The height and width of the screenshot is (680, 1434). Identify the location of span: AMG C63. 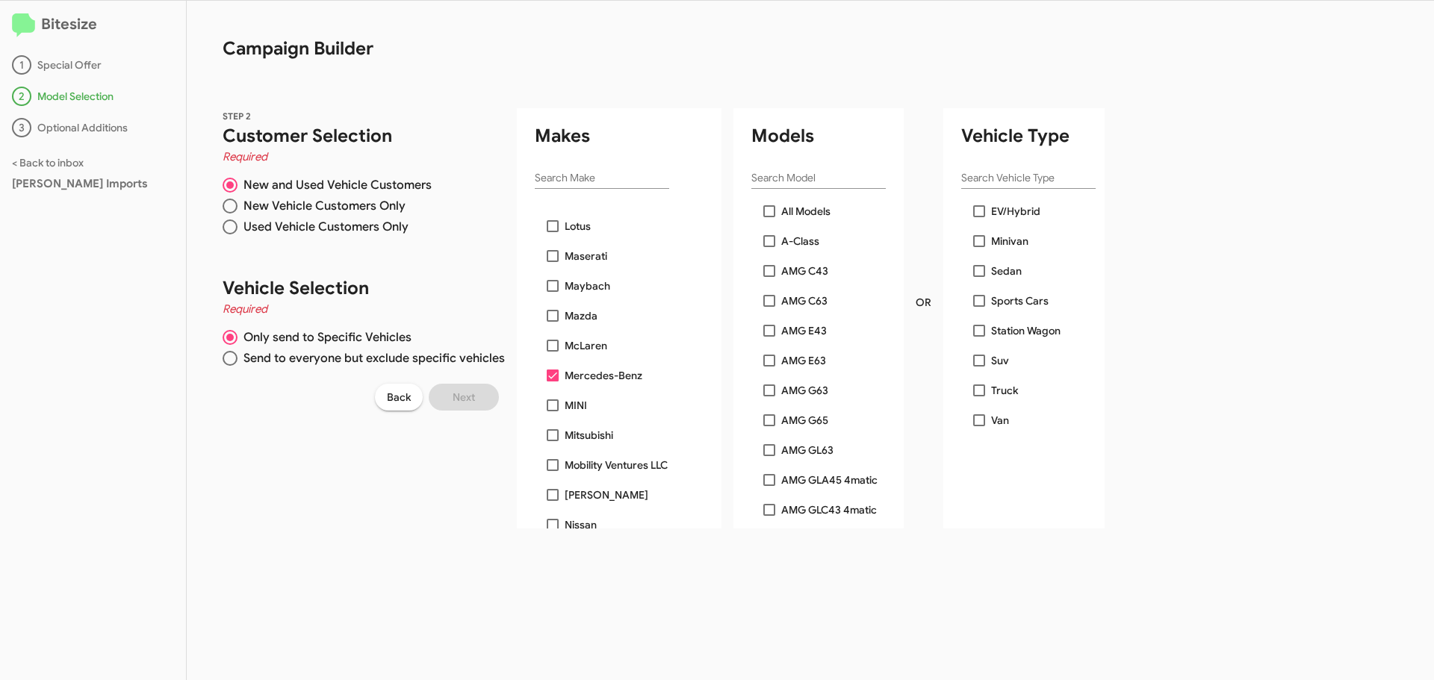
(804, 301).